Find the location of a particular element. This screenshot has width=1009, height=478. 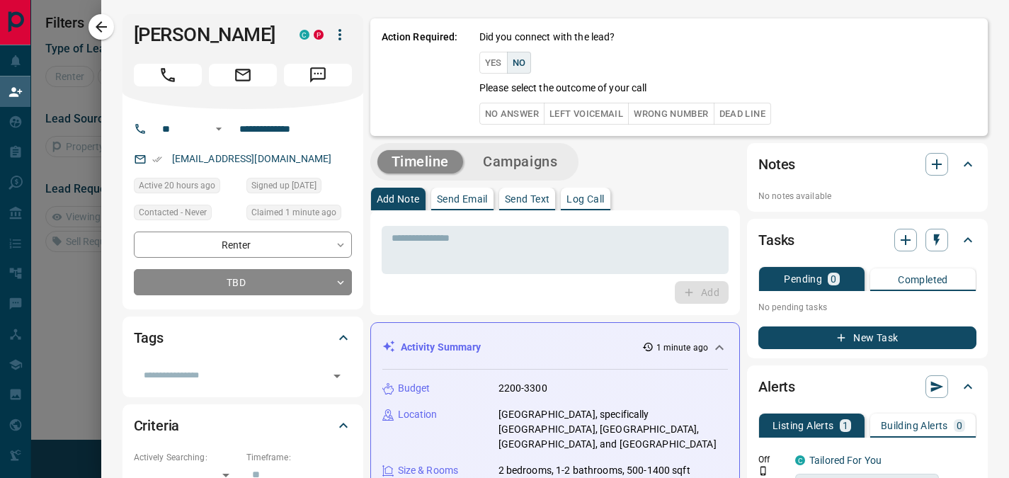

h2: Notes is located at coordinates (777, 164).